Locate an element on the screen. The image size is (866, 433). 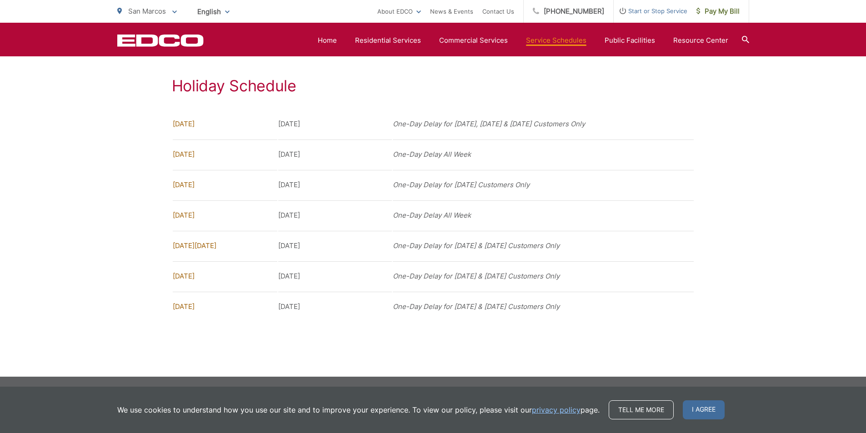
p: We use cookies to understand how you use our site and to improve your experience. To view our pol... is located at coordinates (358, 410).